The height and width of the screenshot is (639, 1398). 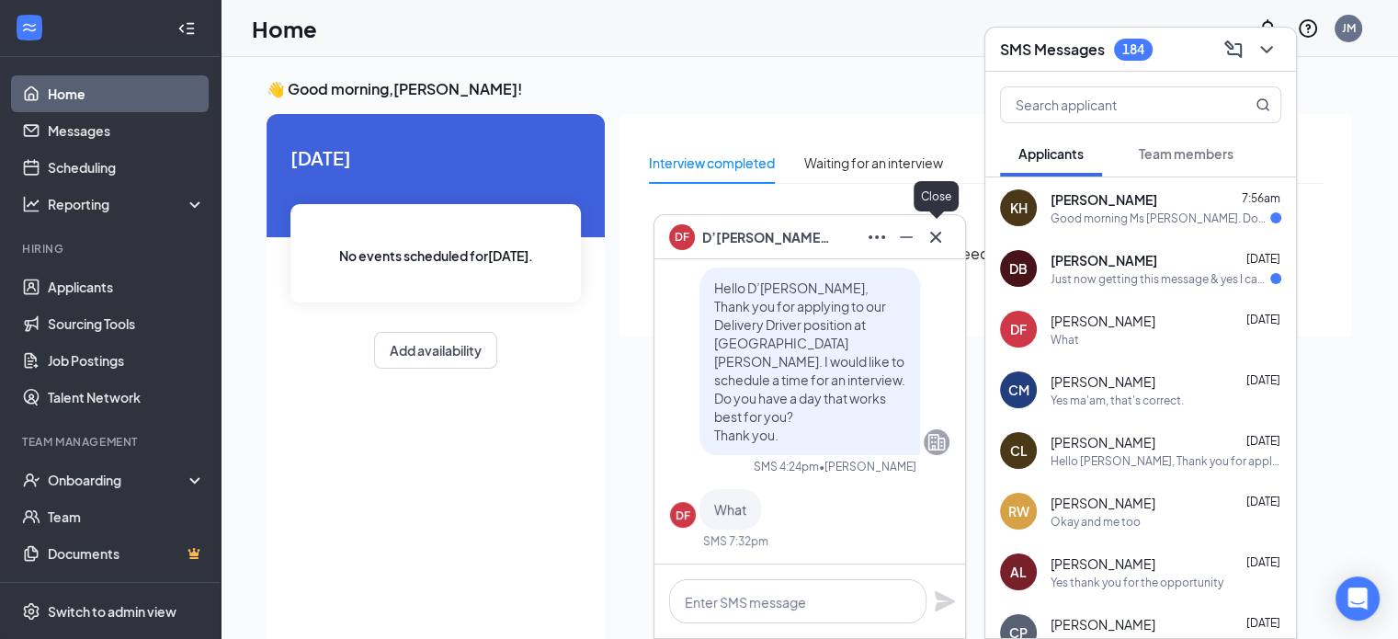 I want to click on svg: Notifications, so click(x=1268, y=28).